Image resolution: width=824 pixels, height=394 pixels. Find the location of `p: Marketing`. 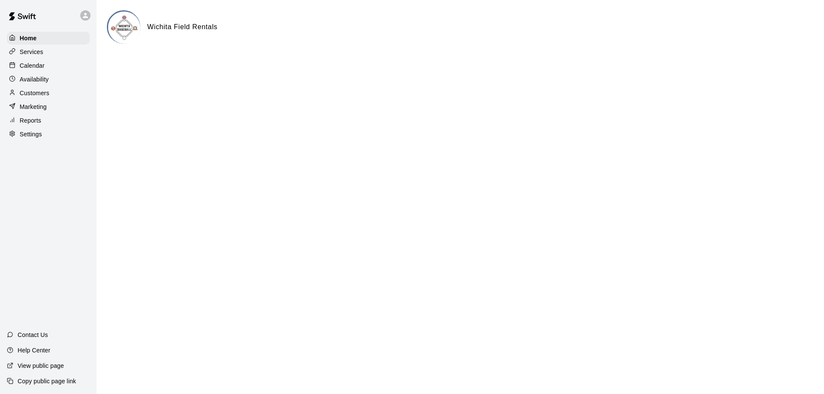

p: Marketing is located at coordinates (33, 107).